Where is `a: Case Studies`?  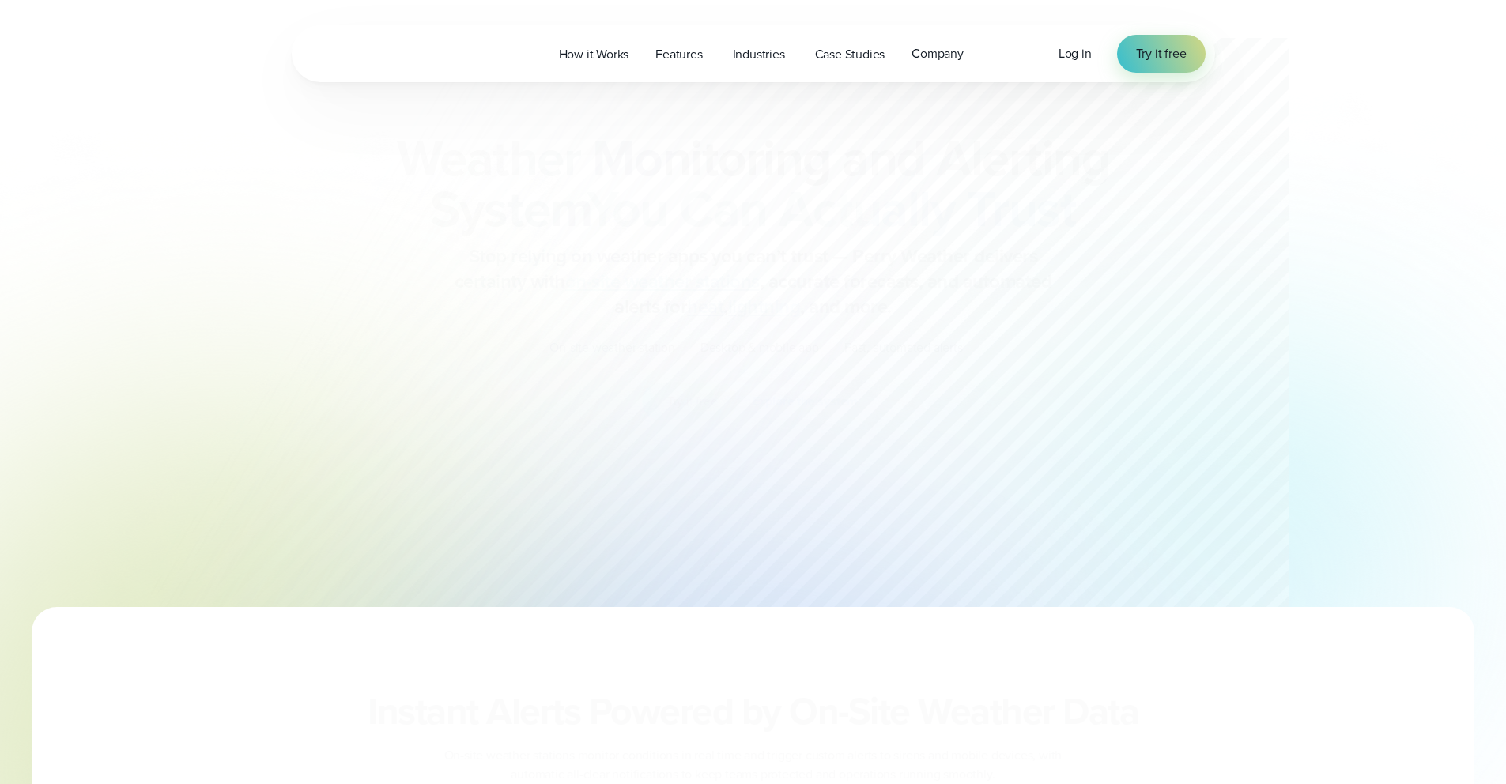
a: Case Studies is located at coordinates (850, 54).